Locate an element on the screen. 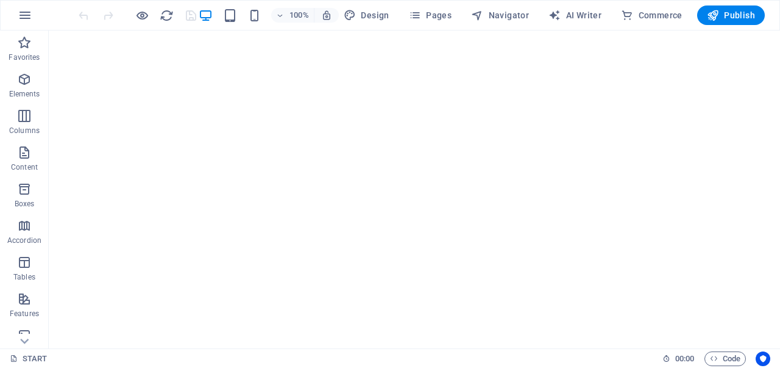  p: Content is located at coordinates (24, 167).